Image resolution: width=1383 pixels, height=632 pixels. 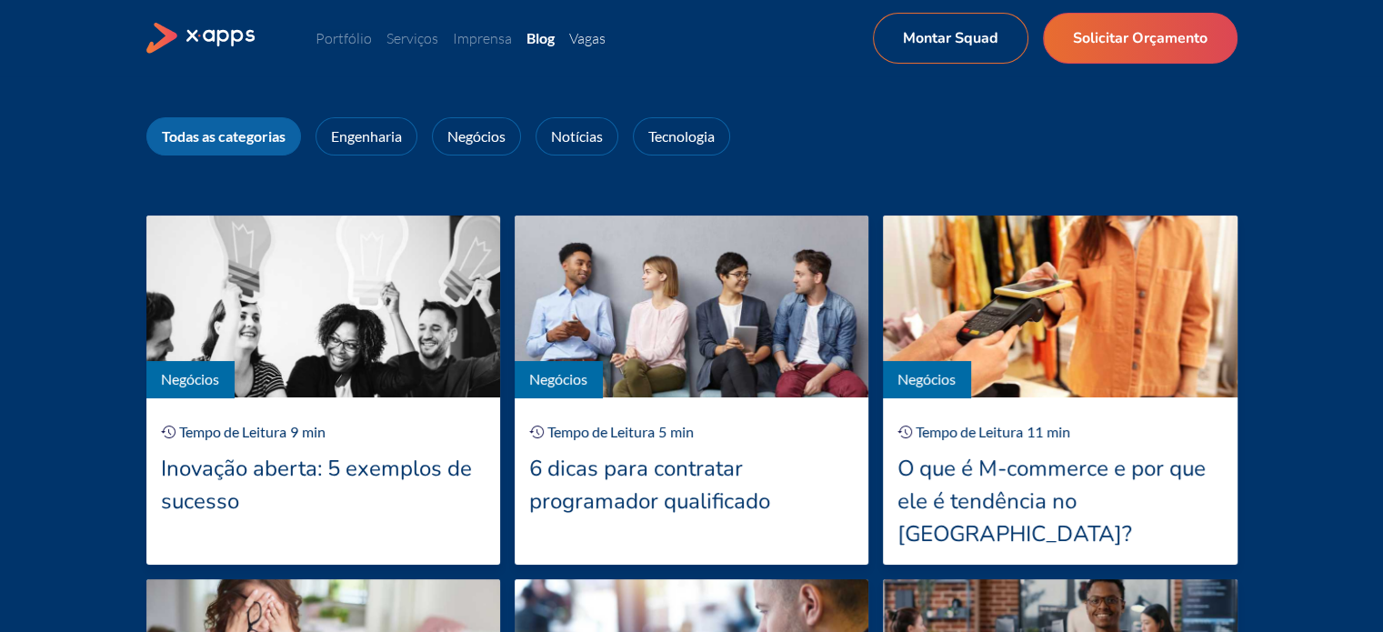 I want to click on a: Tempo de Leitura9minInovação aberta: 5 exemplos de sucesso, so click(x=323, y=481).